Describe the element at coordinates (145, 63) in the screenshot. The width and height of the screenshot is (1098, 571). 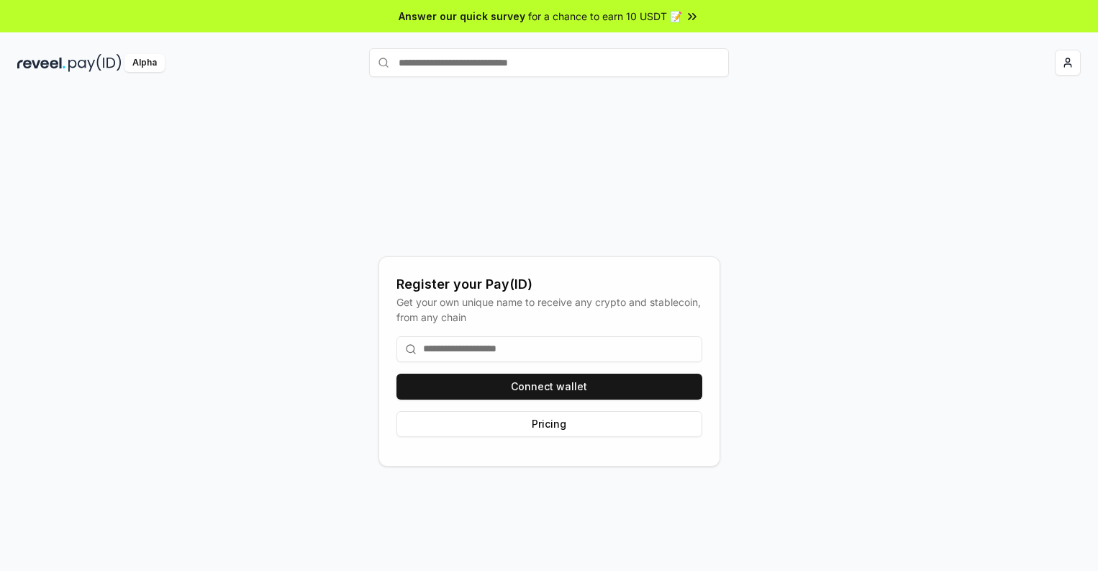
I see `div: Alpha` at that location.